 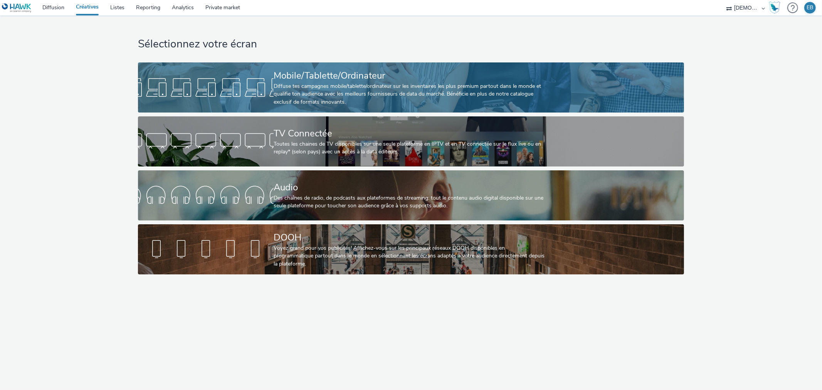 What do you see at coordinates (776, 8) in the screenshot?
I see `a: Hawk Academy` at bounding box center [776, 8].